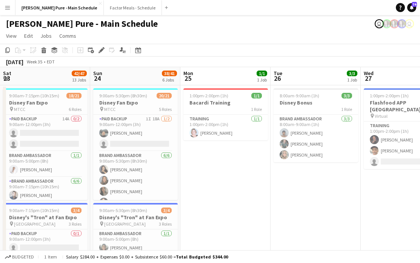 The height and width of the screenshot is (263, 420). What do you see at coordinates (28, 36) in the screenshot?
I see `a: Edit` at bounding box center [28, 36].